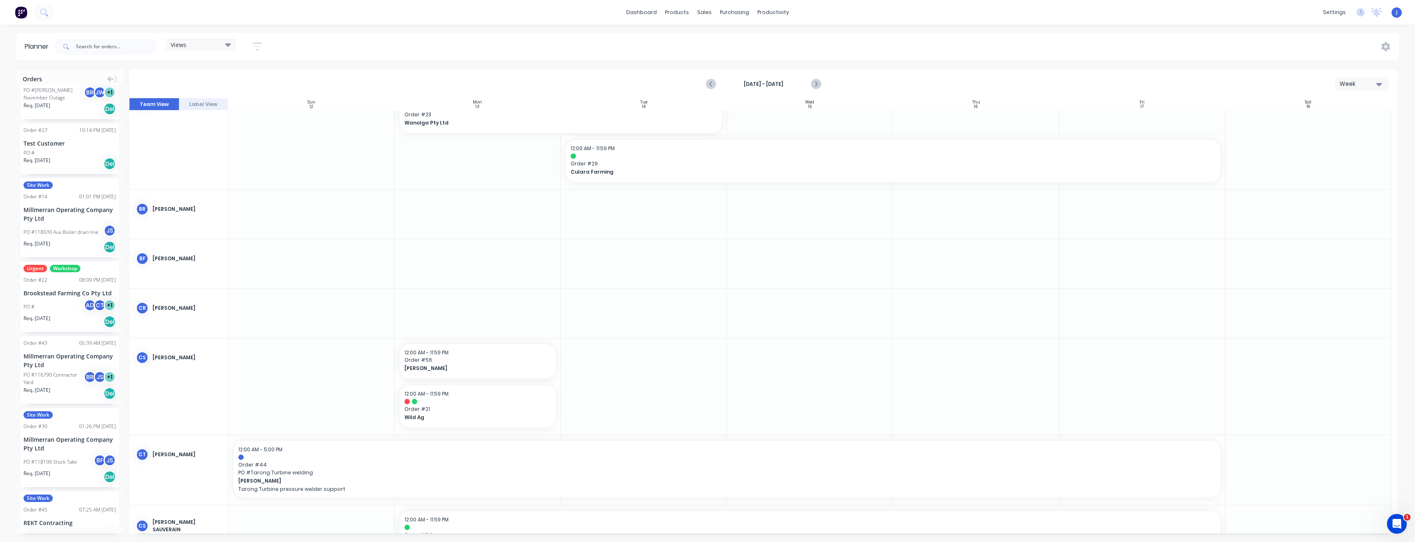 The width and height of the screenshot is (1415, 542). I want to click on div: Tue, so click(643, 102).